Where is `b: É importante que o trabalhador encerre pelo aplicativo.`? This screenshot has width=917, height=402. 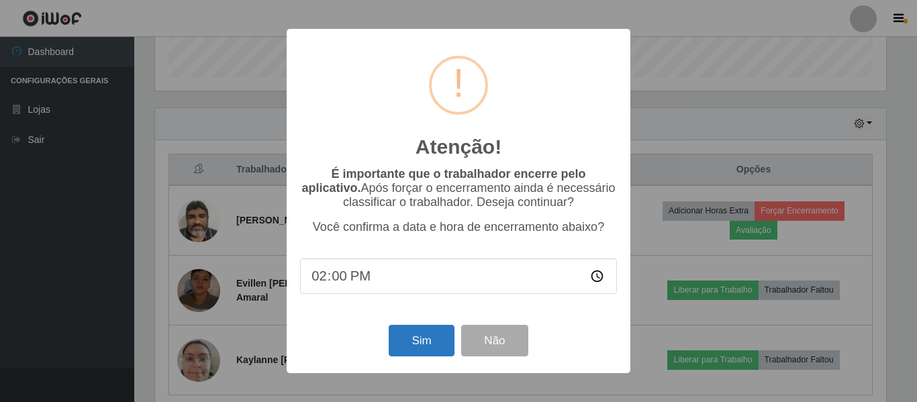
b: É importante que o trabalhador encerre pelo aplicativo. is located at coordinates (443, 181).